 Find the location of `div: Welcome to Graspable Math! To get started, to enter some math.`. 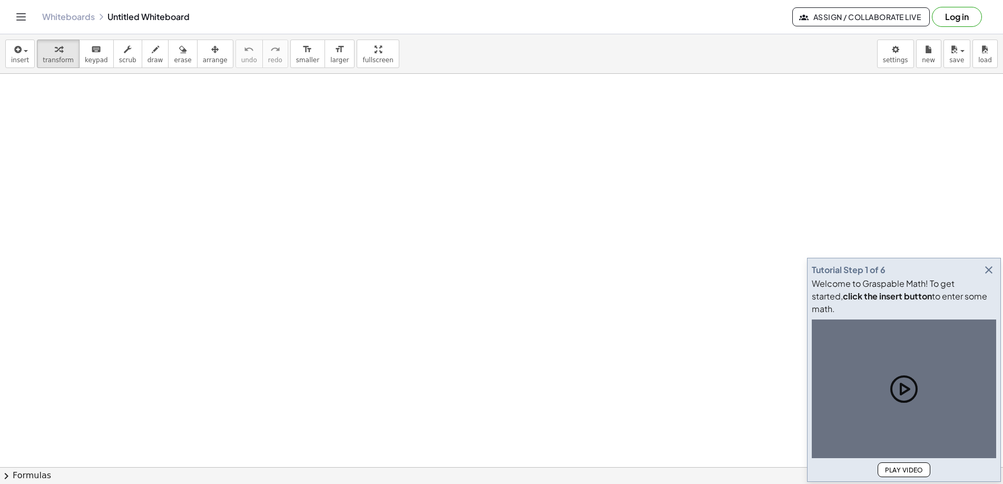

div: Welcome to Graspable Math! To get started, to enter some math. is located at coordinates (904, 296).